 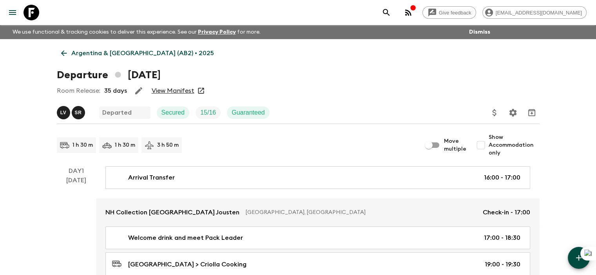 I want to click on div: Trip Fill, so click(x=208, y=113).